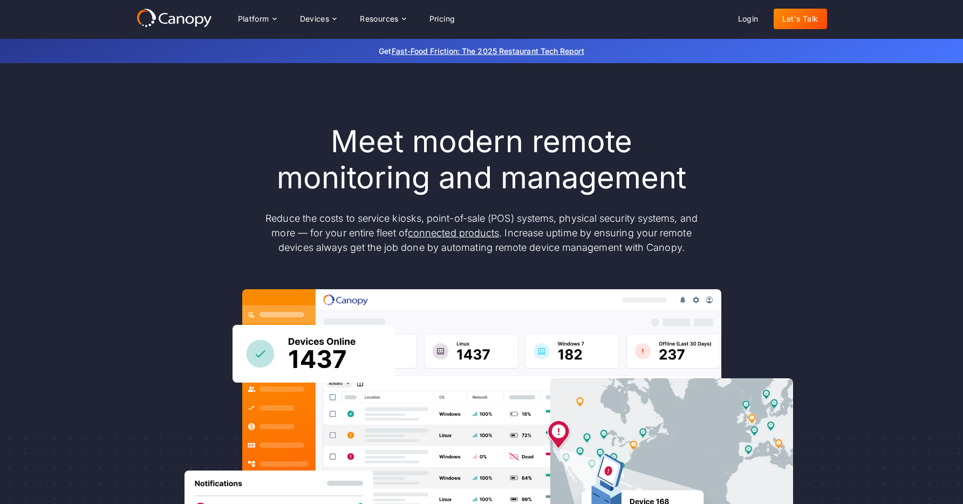 The width and height of the screenshot is (963, 504). Describe the element at coordinates (800, 19) in the screenshot. I see `a: Let's Talk` at that location.